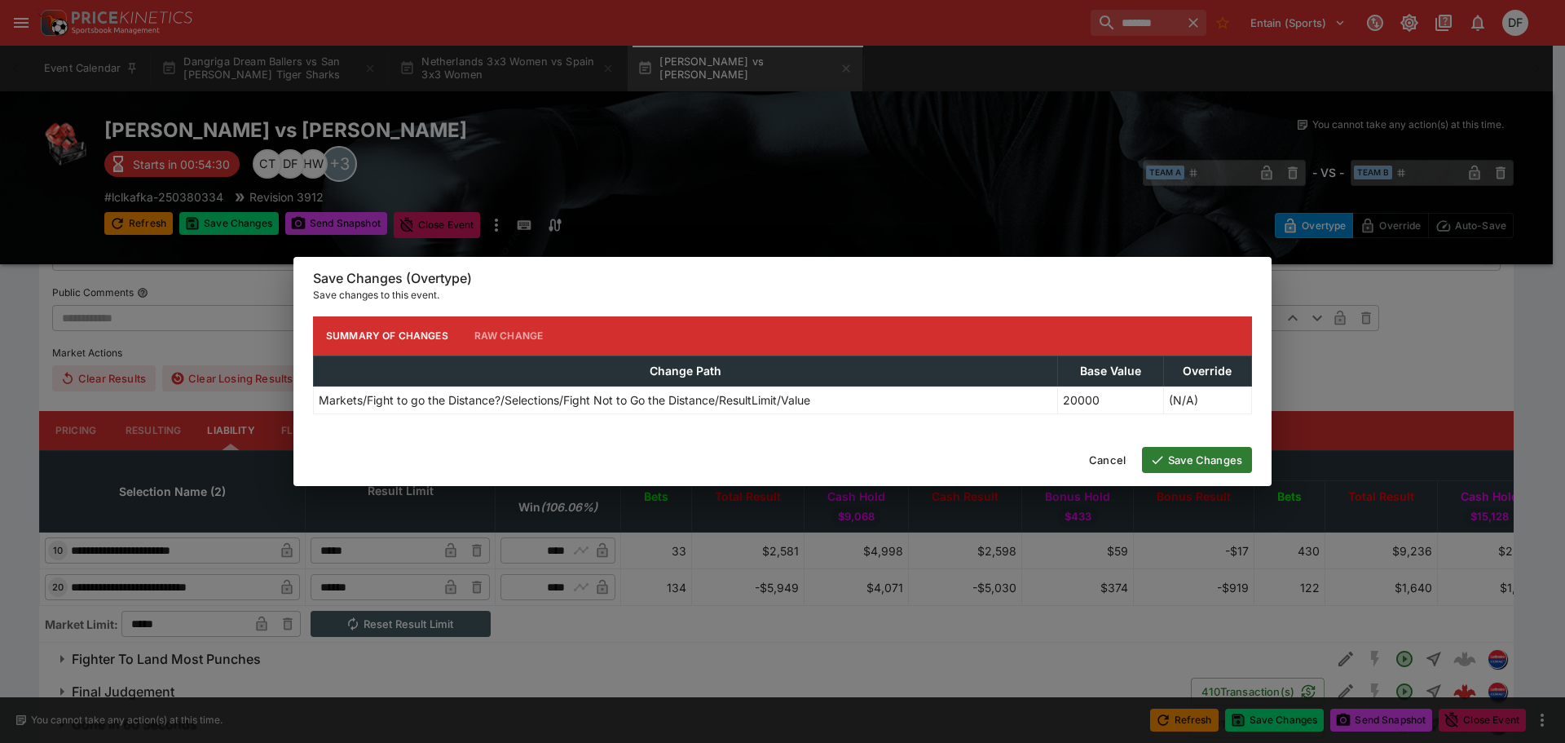 The image size is (1565, 743). I want to click on button: Summary of Changes, so click(387, 336).